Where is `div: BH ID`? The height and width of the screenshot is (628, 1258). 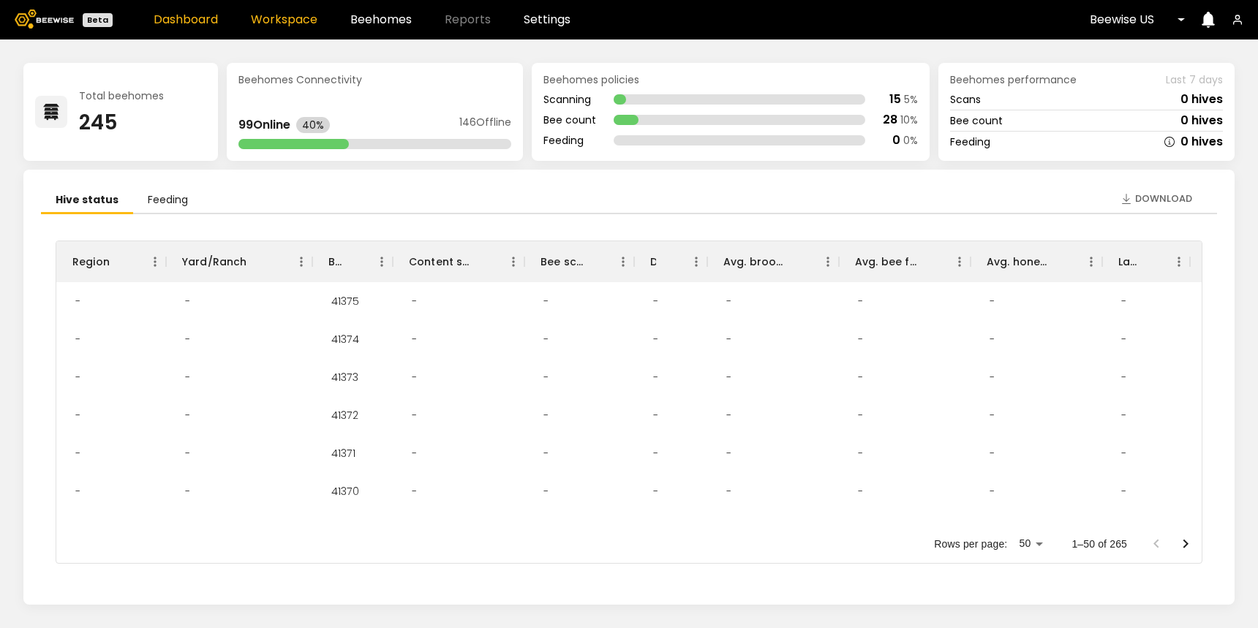
div: BH ID is located at coordinates (335, 262).